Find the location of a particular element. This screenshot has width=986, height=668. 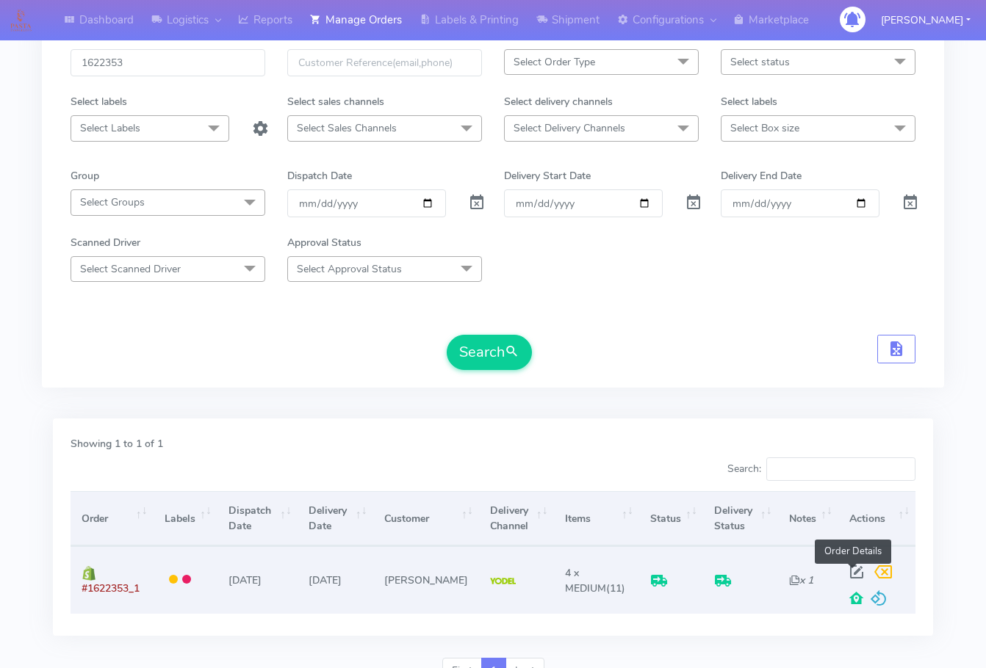

span: Select Delivery Channels is located at coordinates (569, 128).